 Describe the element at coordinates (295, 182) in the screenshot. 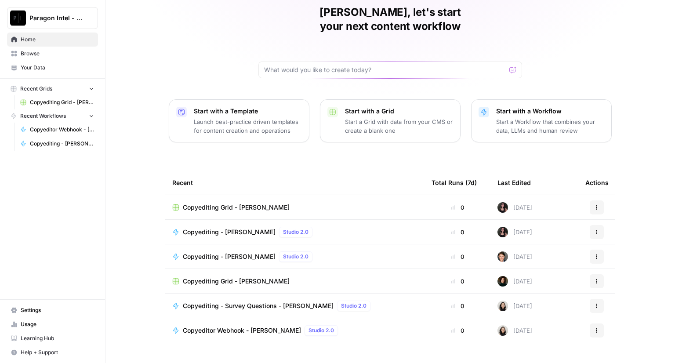

I see `div: Recent` at that location.